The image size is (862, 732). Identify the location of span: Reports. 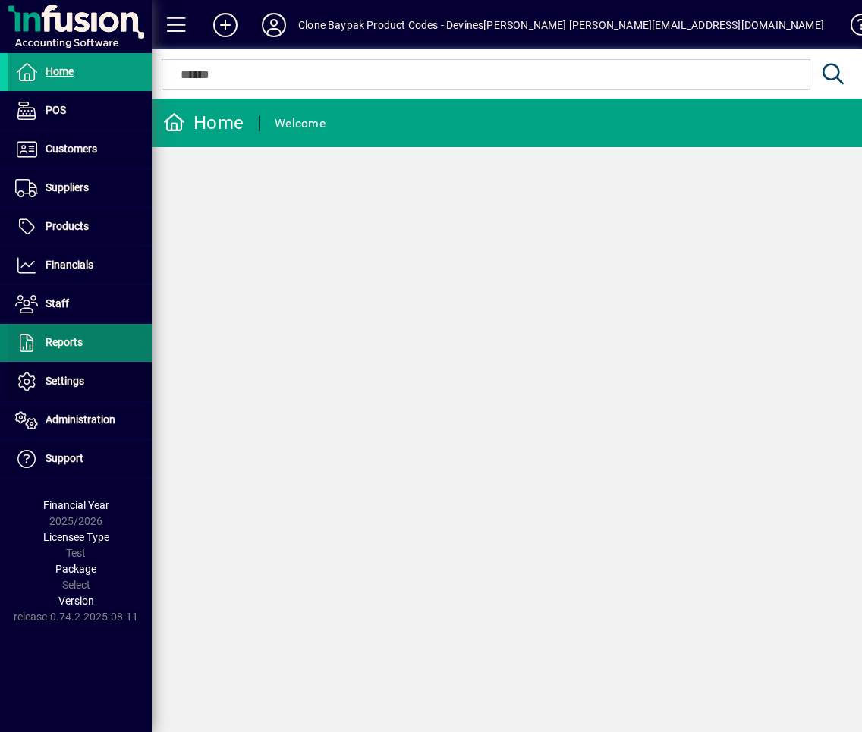
(64, 342).